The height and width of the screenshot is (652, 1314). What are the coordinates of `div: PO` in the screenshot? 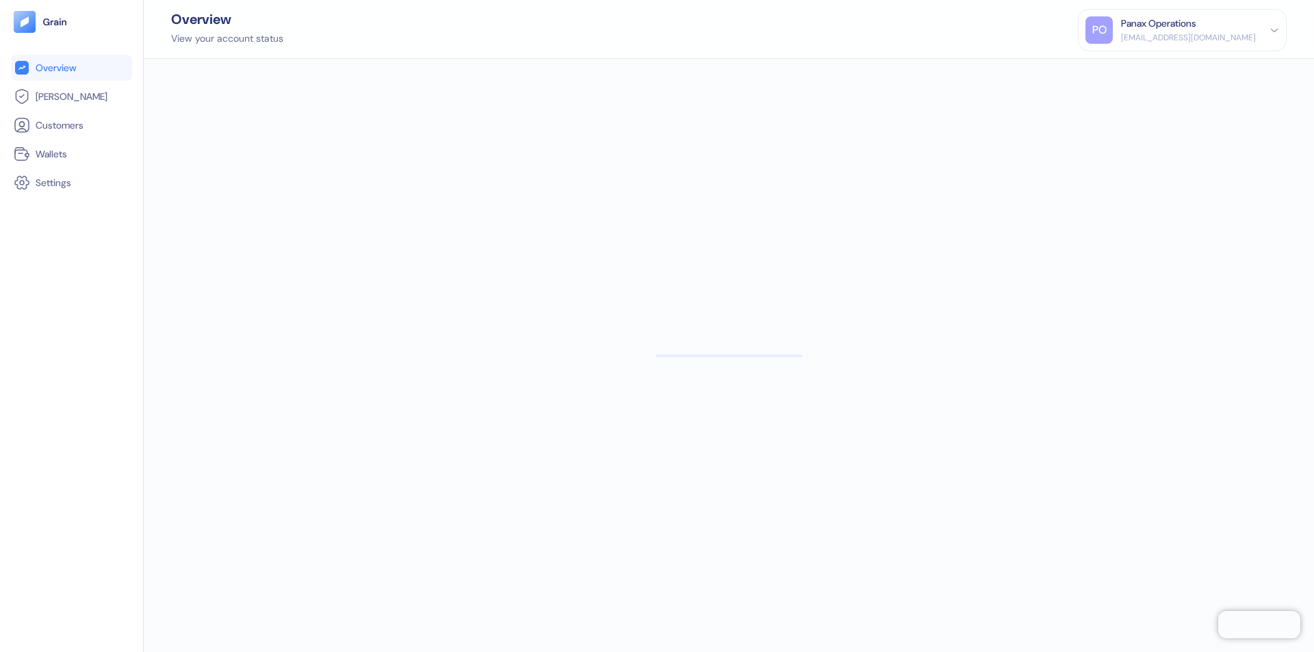 It's located at (1099, 30).